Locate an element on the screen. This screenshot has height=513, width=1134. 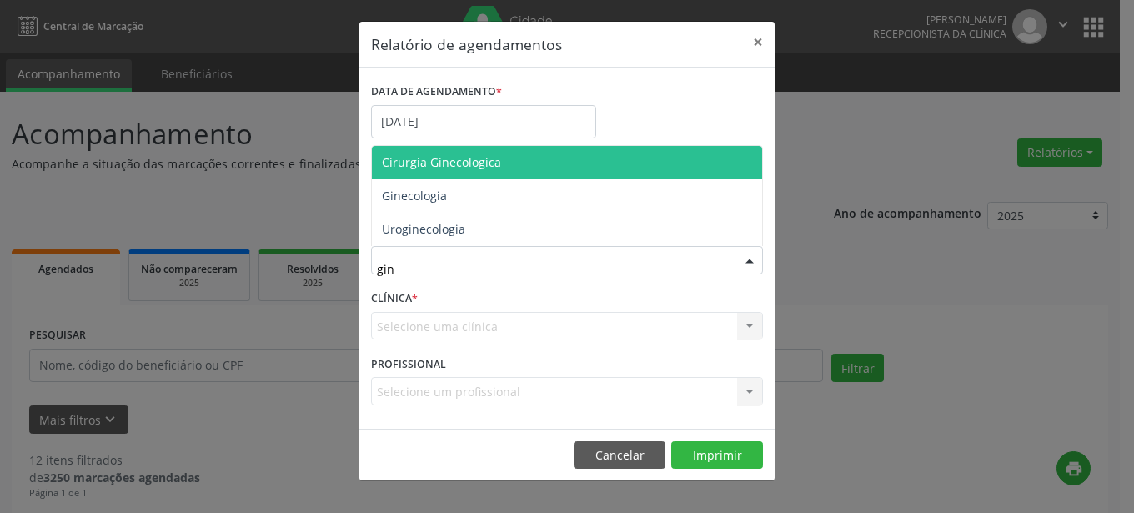
button: Cancelar is located at coordinates (620, 455).